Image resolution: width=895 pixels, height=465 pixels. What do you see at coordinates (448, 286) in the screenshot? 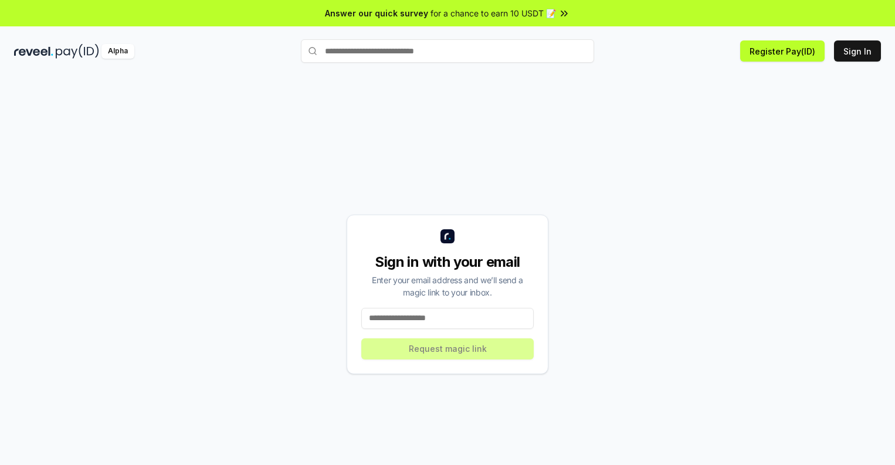
I see `div: Enter your email address and we’ll send a magic link to your inbox.` at bounding box center [448, 286].